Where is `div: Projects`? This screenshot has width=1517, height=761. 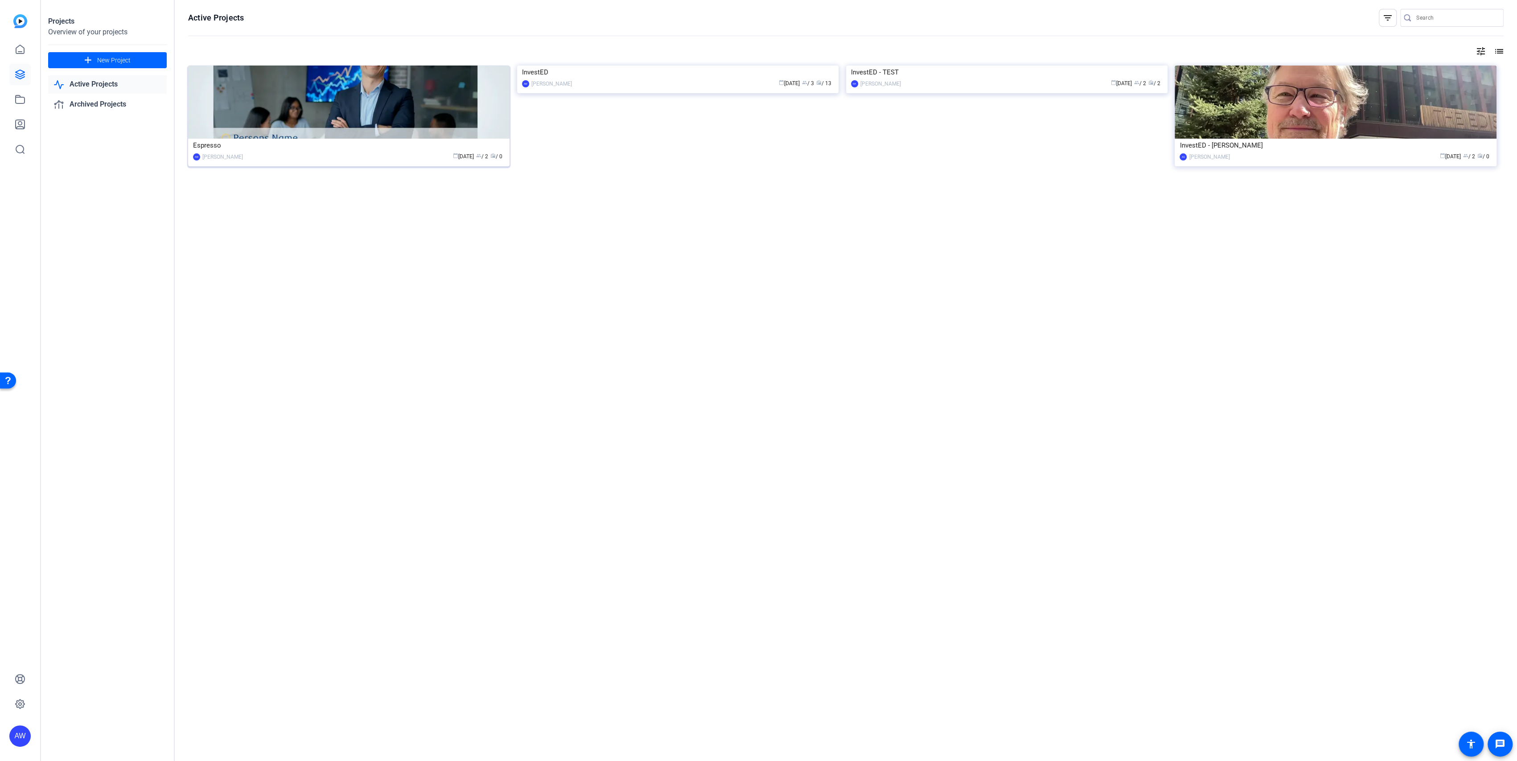 div: Projects is located at coordinates (107, 21).